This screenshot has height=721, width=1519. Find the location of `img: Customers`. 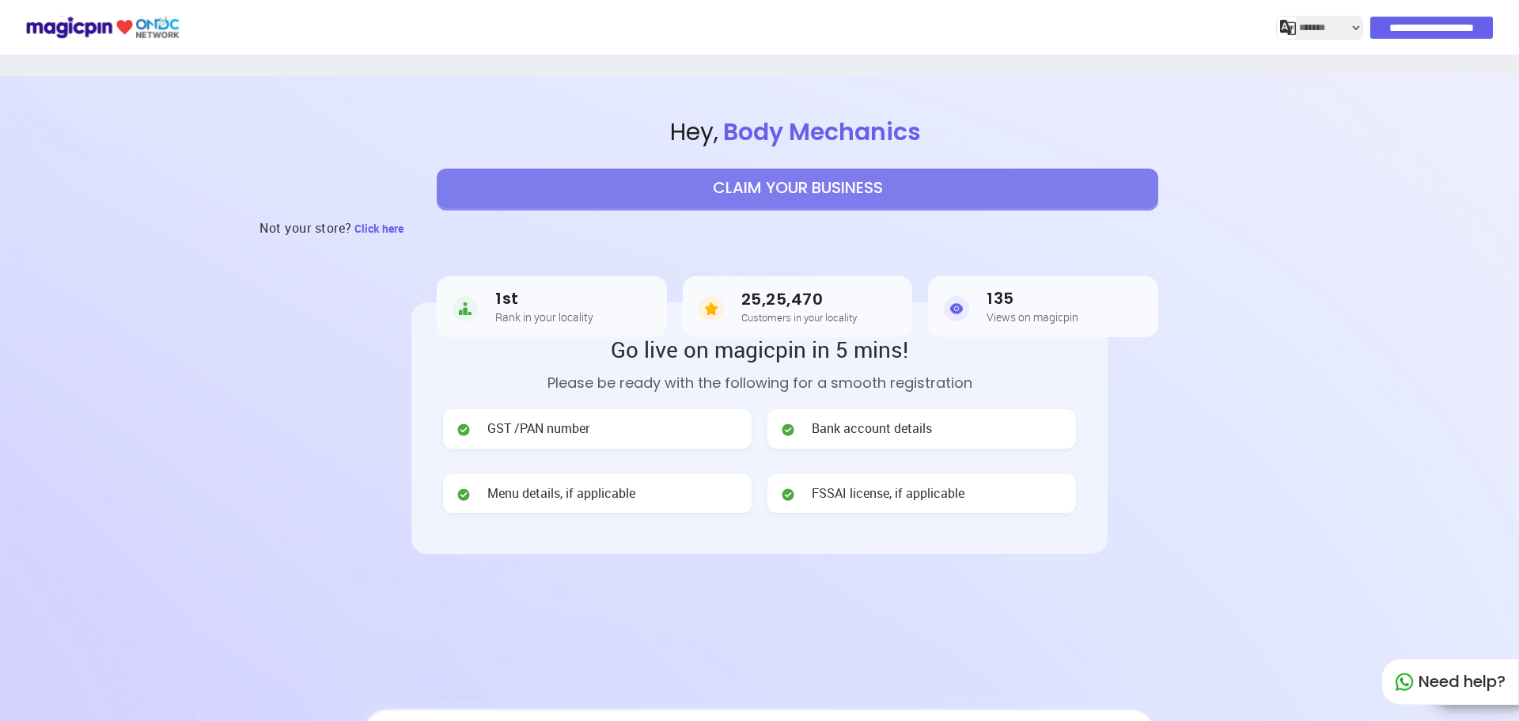

img: Customers is located at coordinates (711, 308).